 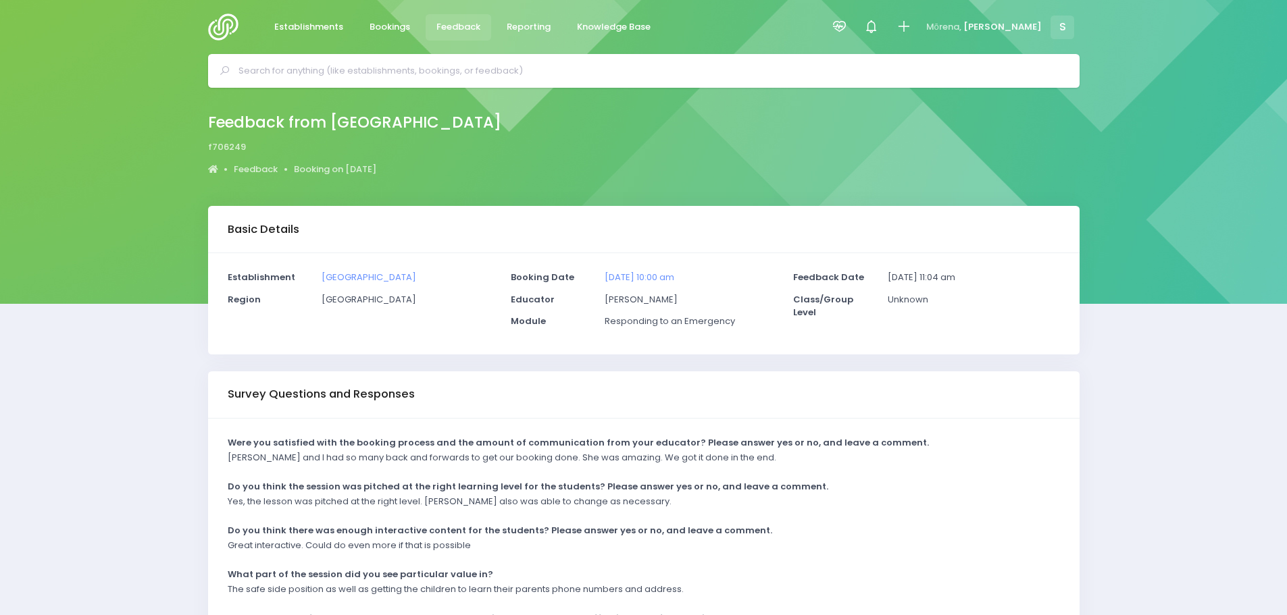 I want to click on p: Unknown, so click(x=974, y=300).